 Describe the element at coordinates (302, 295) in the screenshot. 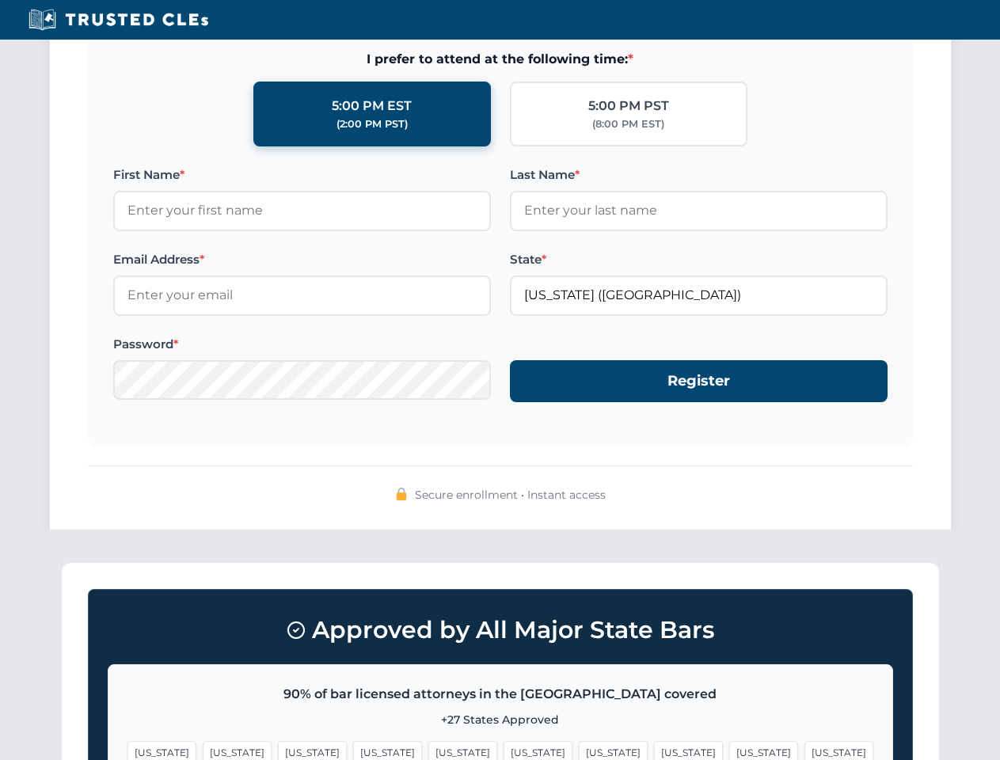

I see `input: Enter your email` at that location.